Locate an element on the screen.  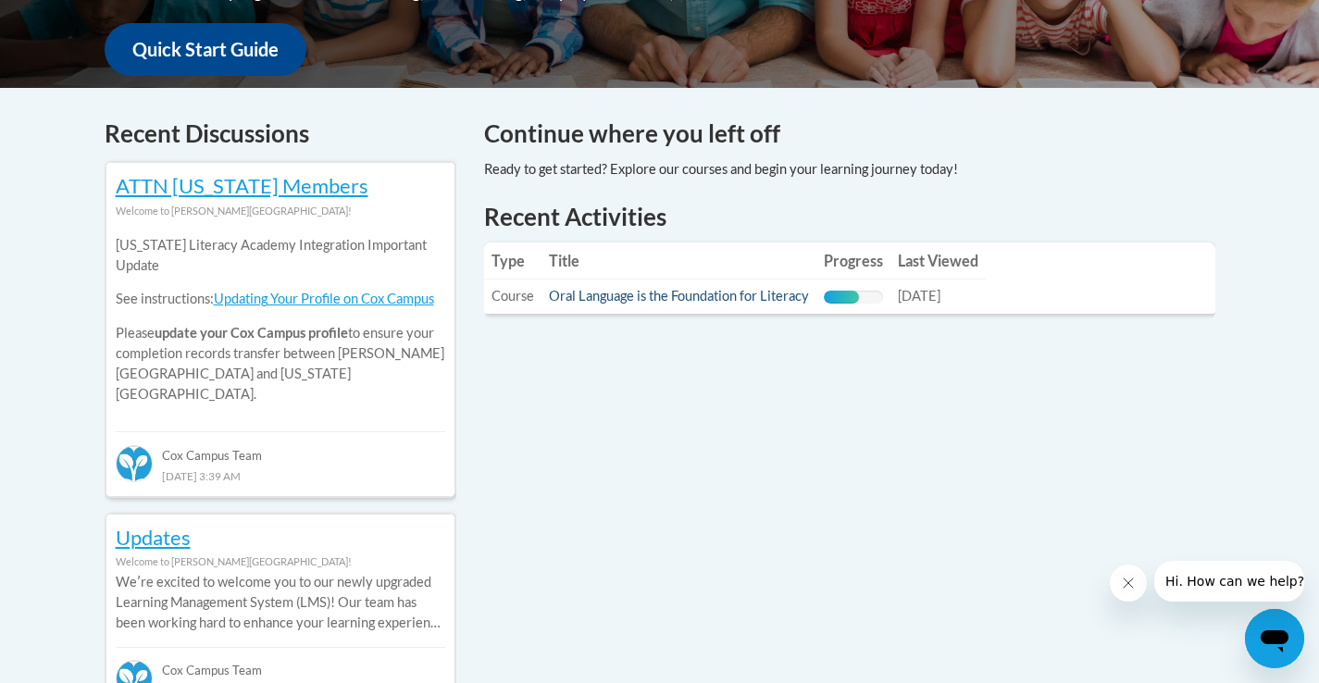
span: Course is located at coordinates (513, 295).